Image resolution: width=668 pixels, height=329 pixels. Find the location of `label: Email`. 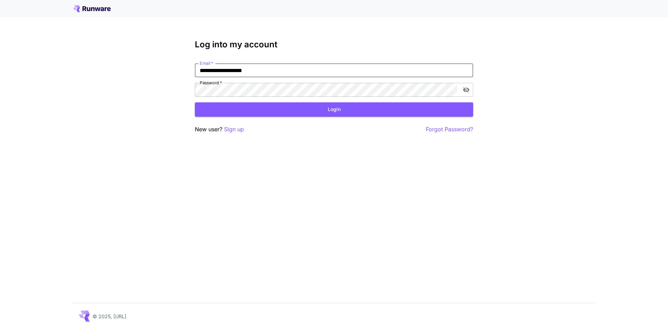

label: Email is located at coordinates (206, 63).